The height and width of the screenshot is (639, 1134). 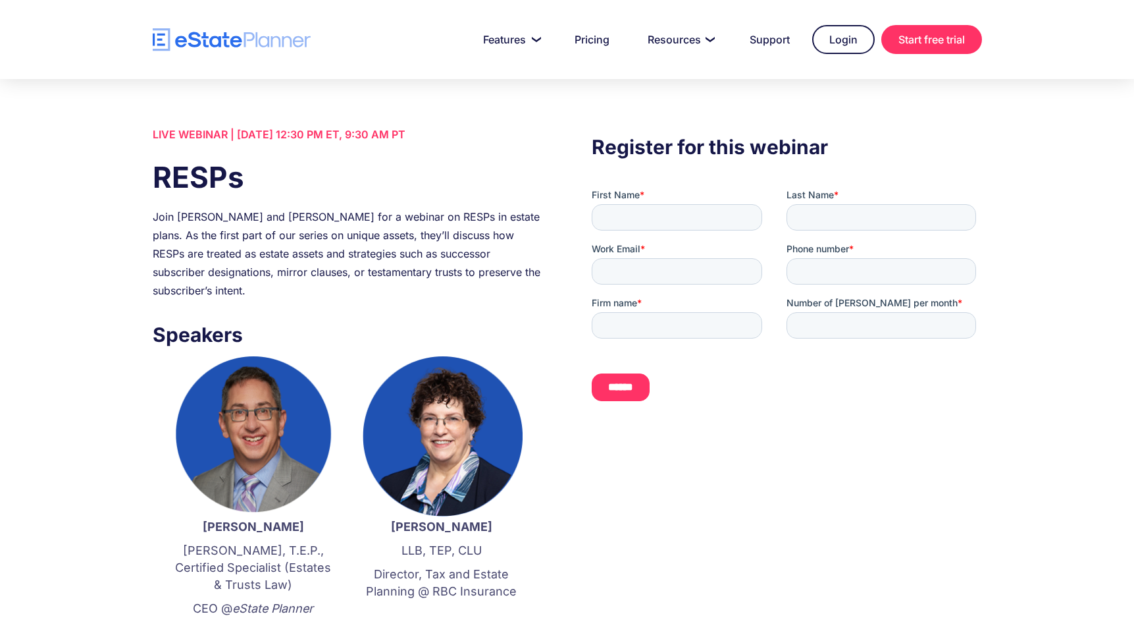 I want to click on p: LLB, TEP, CLU, so click(x=442, y=550).